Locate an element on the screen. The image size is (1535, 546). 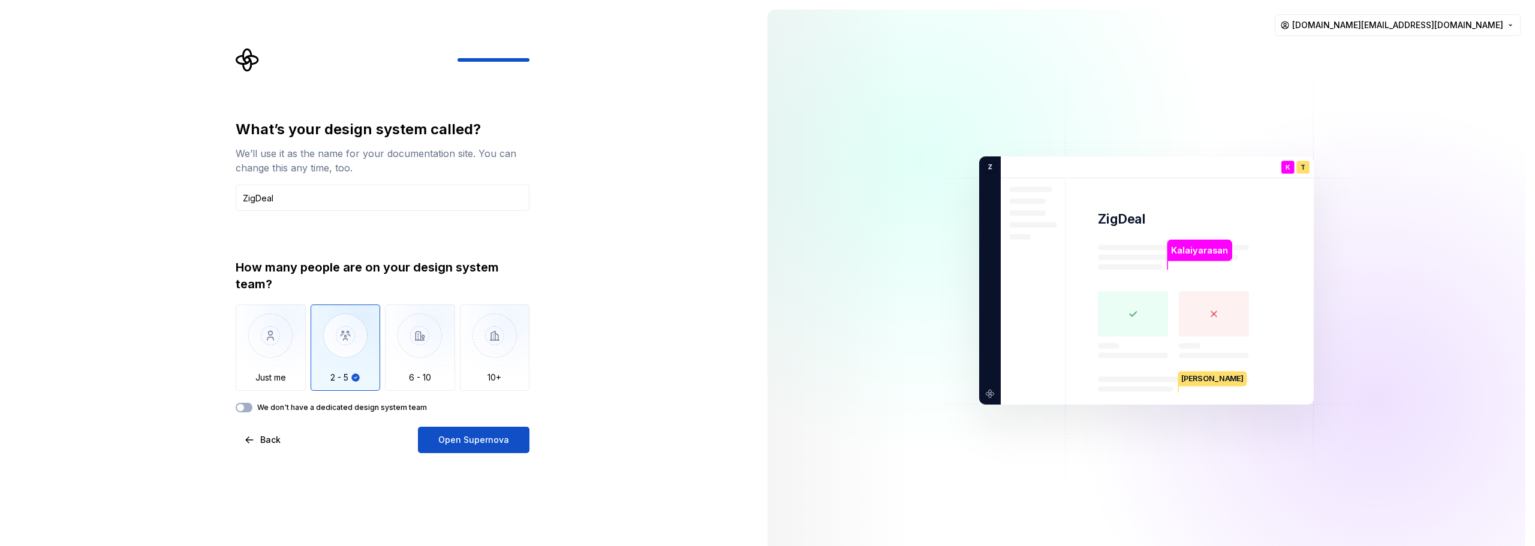
button: Back is located at coordinates (263, 440).